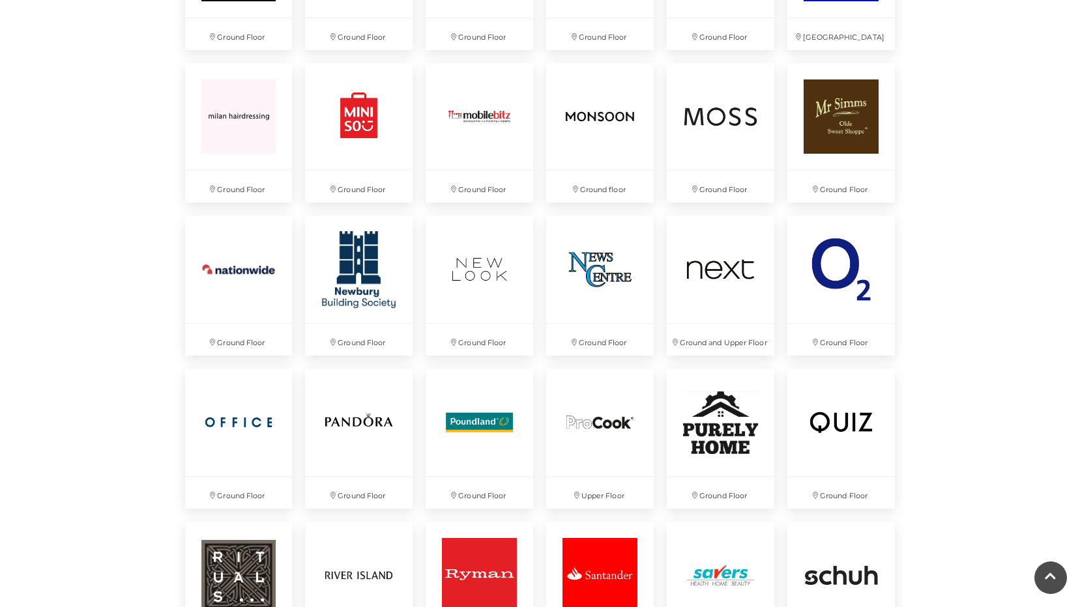 Image resolution: width=1080 pixels, height=607 pixels. I want to click on p: Upper Floor, so click(599, 493).